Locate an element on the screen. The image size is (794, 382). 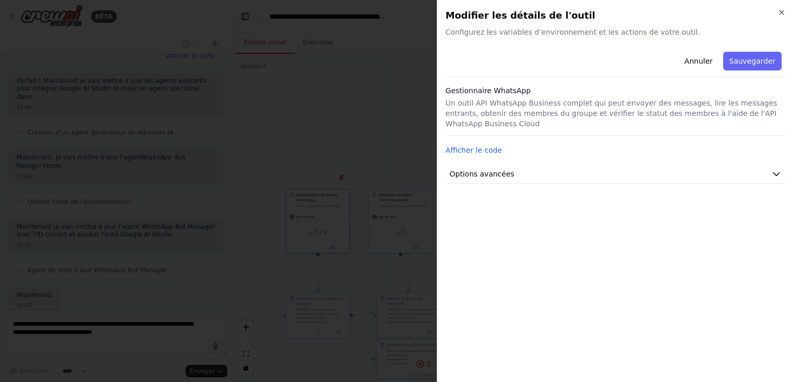
button: Sauvegarder is located at coordinates (752, 61).